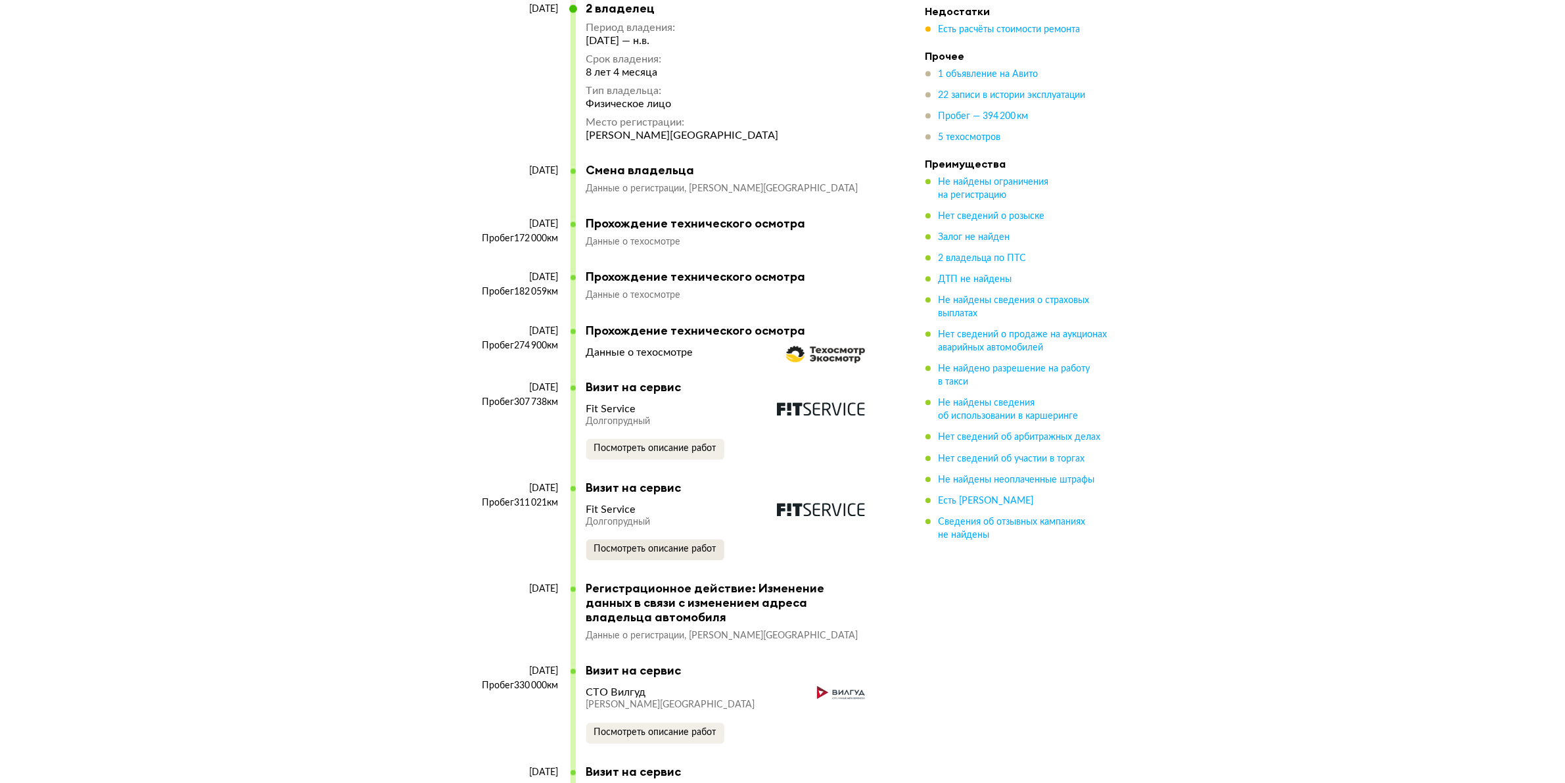 Image resolution: width=1565 pixels, height=783 pixels. What do you see at coordinates (515, 503) in the screenshot?
I see `div: Пробег 311 021 км` at bounding box center [515, 503].